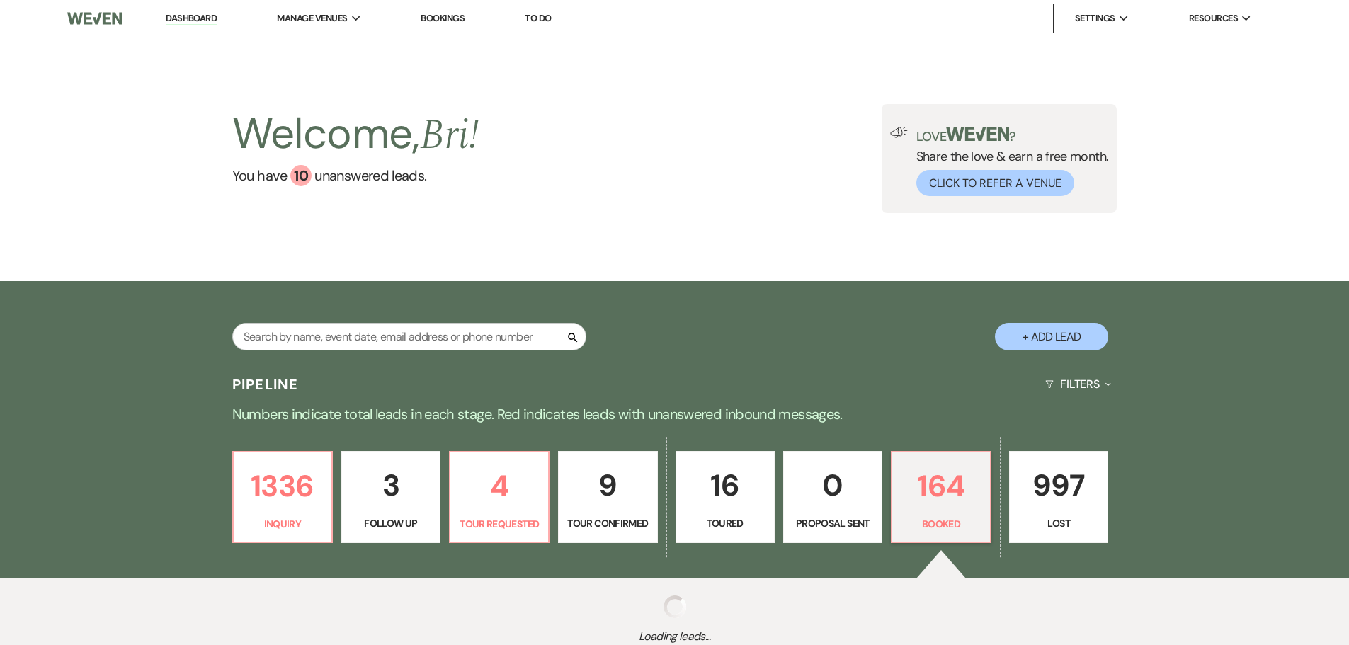  What do you see at coordinates (995, 183) in the screenshot?
I see `button: Click to Refer a Venue` at bounding box center [995, 183].